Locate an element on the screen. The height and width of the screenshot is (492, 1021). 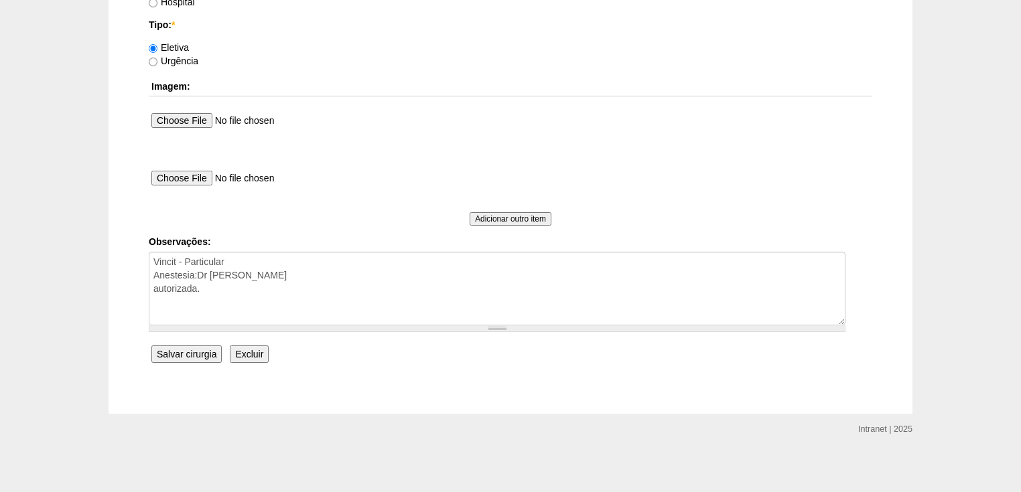
label: Eletiva is located at coordinates (169, 48).